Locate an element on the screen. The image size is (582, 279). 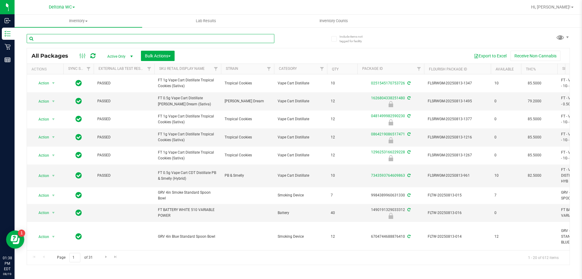
span: Inventory Counts is located at coordinates (334, 21).